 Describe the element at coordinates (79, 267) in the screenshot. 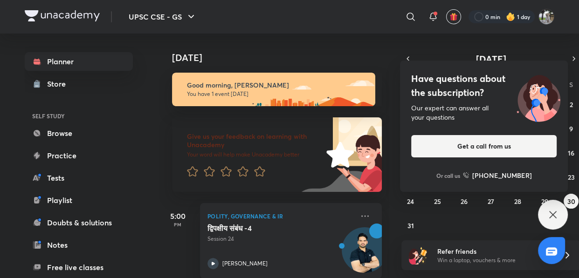

I see `a: Free live classes` at that location.